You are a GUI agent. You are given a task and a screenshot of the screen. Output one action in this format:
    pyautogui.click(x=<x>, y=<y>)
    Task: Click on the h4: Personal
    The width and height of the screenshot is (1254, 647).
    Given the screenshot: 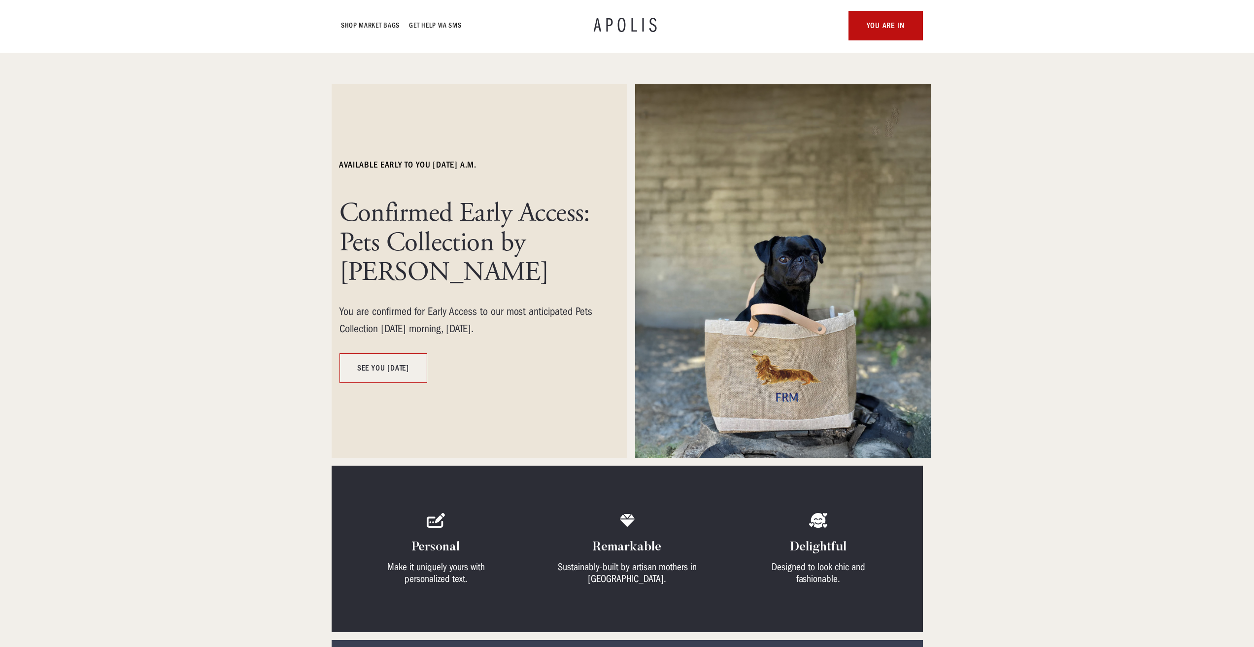 What is the action you would take?
    pyautogui.click(x=436, y=548)
    